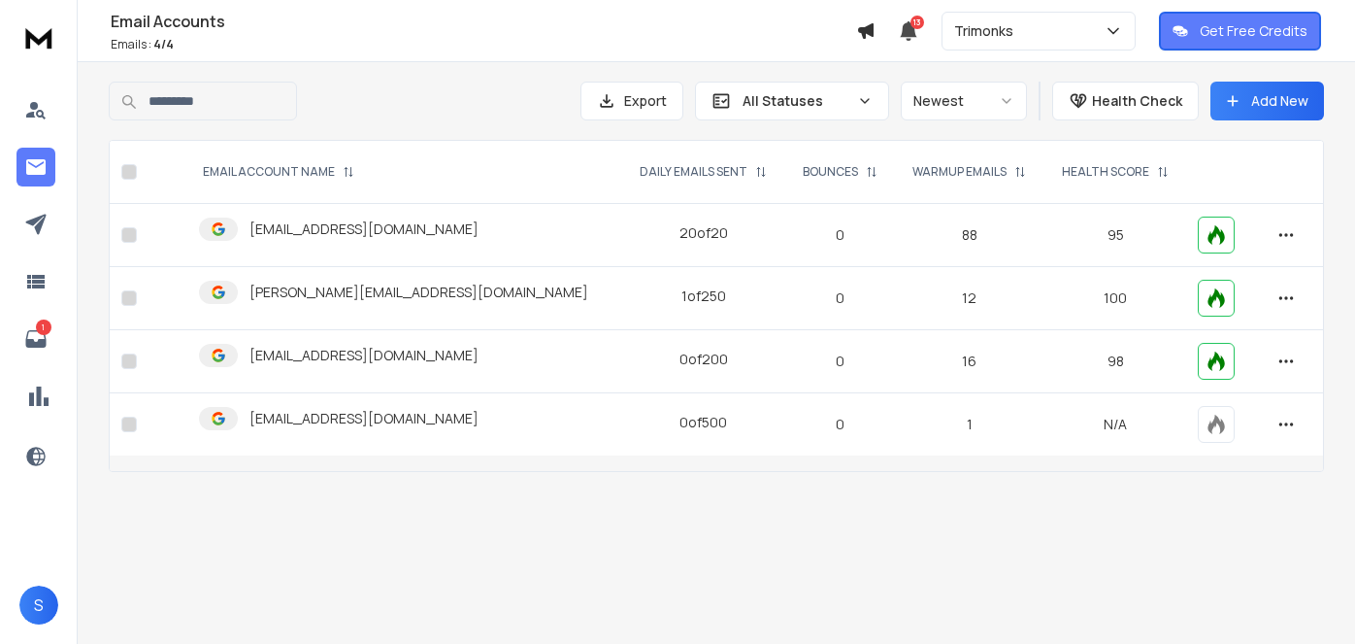  What do you see at coordinates (163, 44) in the screenshot?
I see `span: 4 / 4` at bounding box center [163, 44].